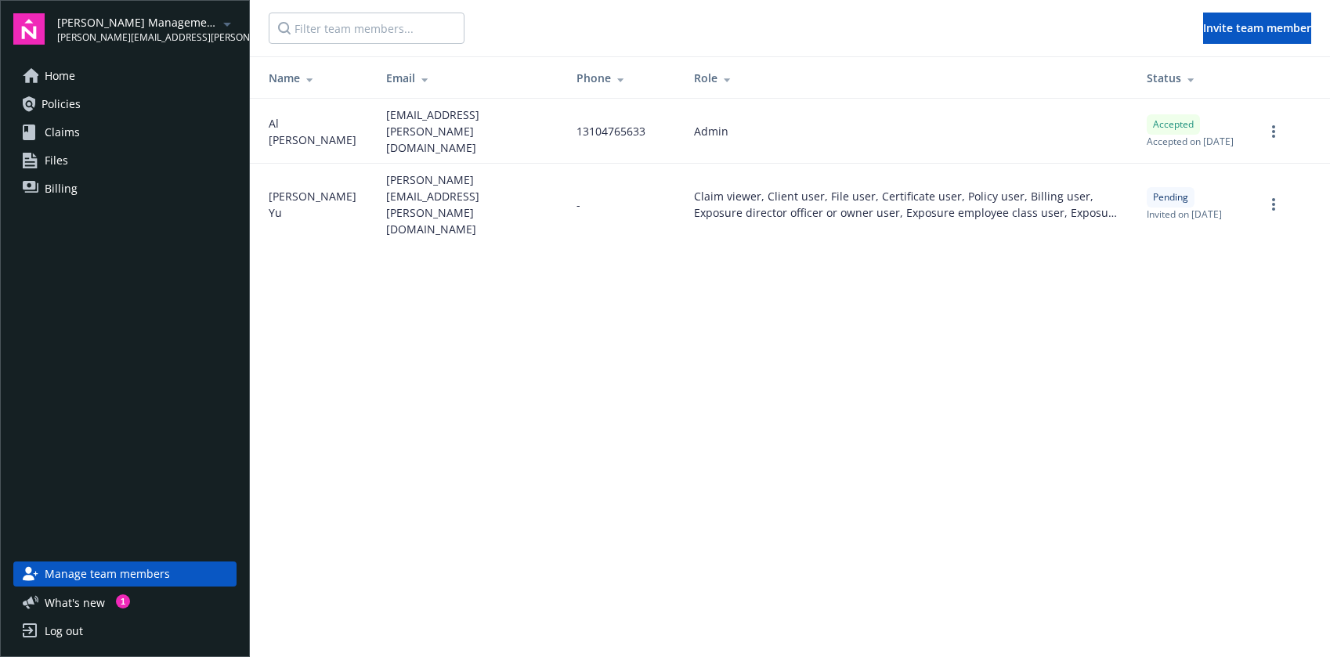  Describe the element at coordinates (107, 574) in the screenshot. I see `span: Manage team members` at that location.